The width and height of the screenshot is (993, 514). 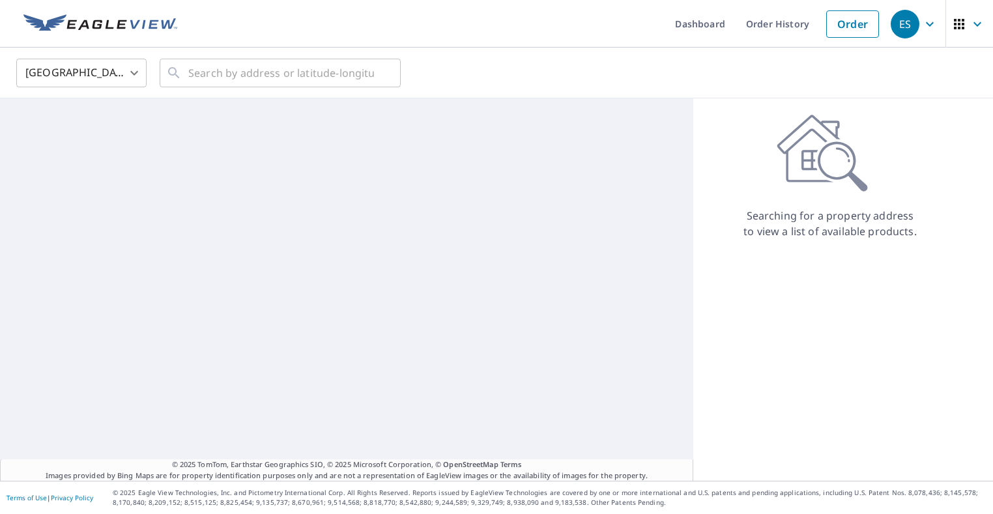 I want to click on a: Terms, so click(x=511, y=464).